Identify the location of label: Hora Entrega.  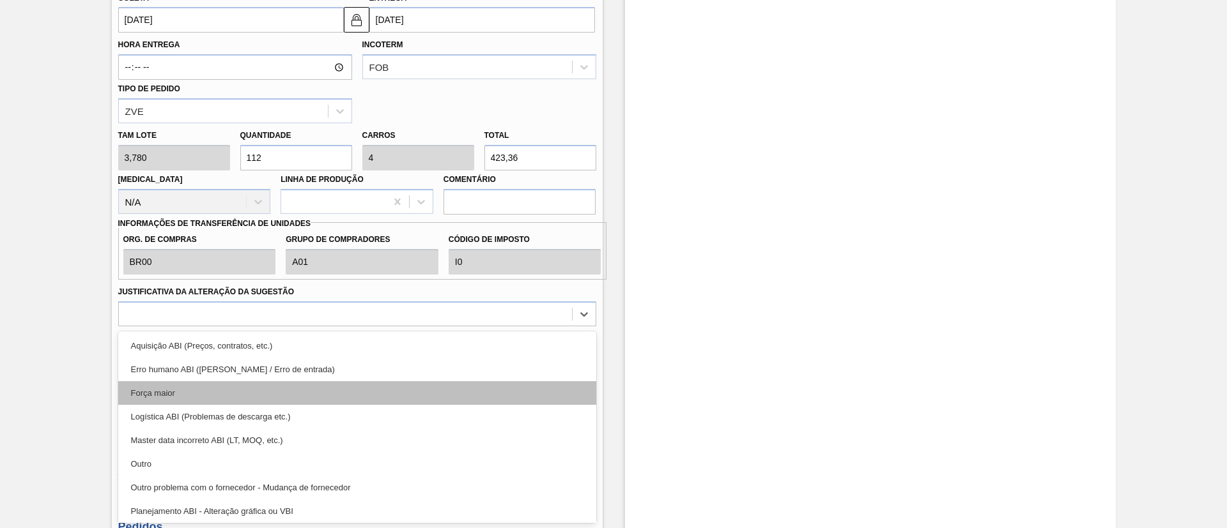
(235, 45).